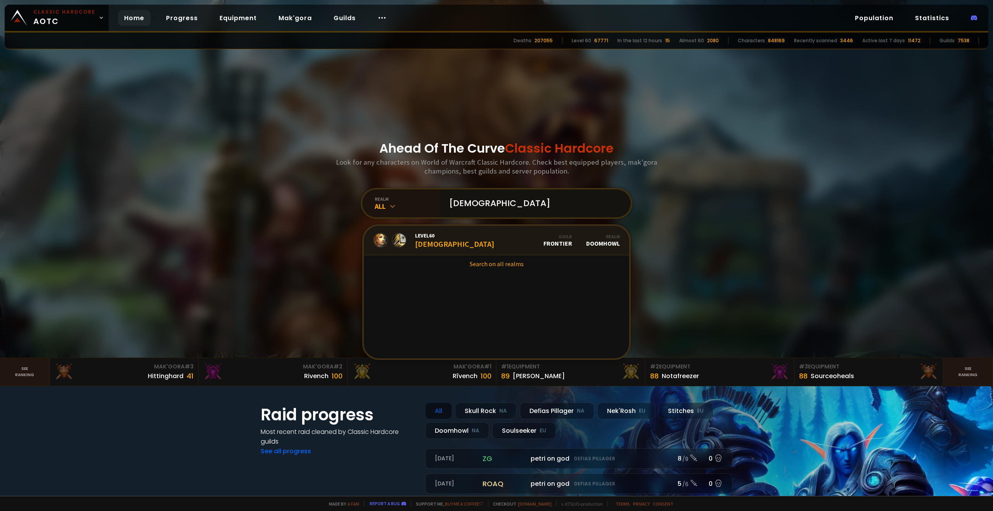 This screenshot has width=993, height=511. What do you see at coordinates (963, 41) in the screenshot?
I see `div: 7538` at bounding box center [963, 41].